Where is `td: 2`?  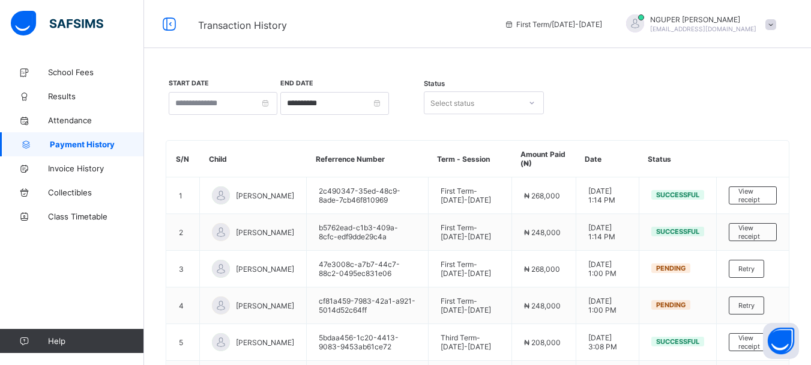
td: 2 is located at coordinates (183, 232).